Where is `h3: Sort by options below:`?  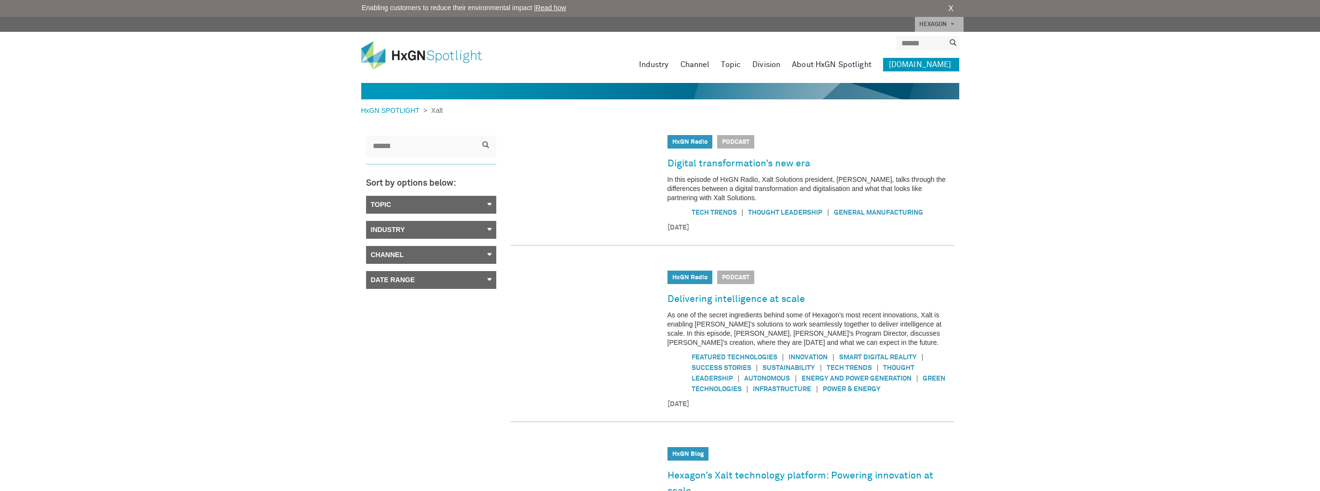
h3: Sort by options below: is located at coordinates (431, 184).